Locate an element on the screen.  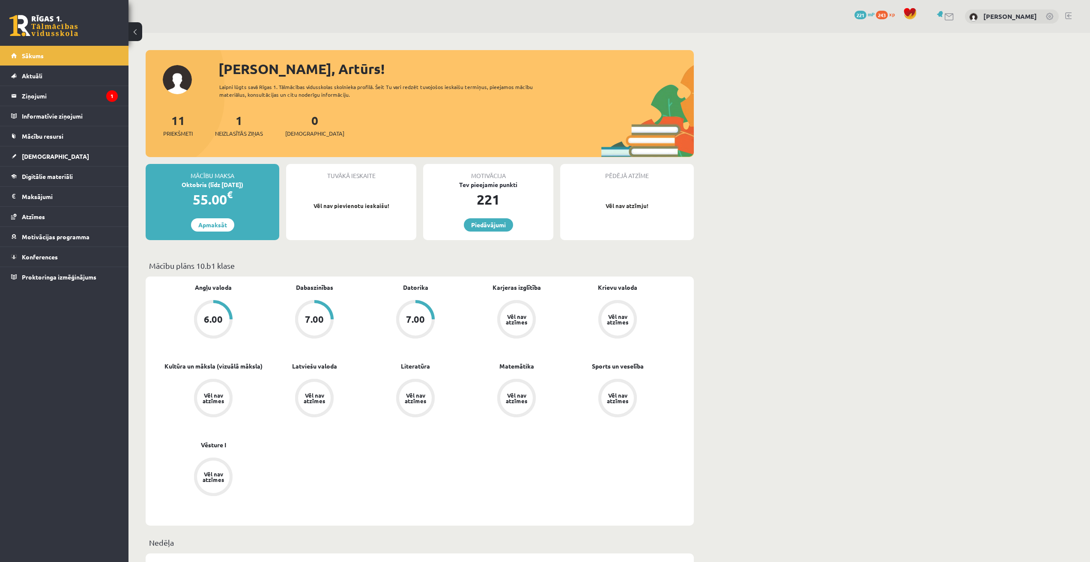
a: Matemātika is located at coordinates (516, 366).